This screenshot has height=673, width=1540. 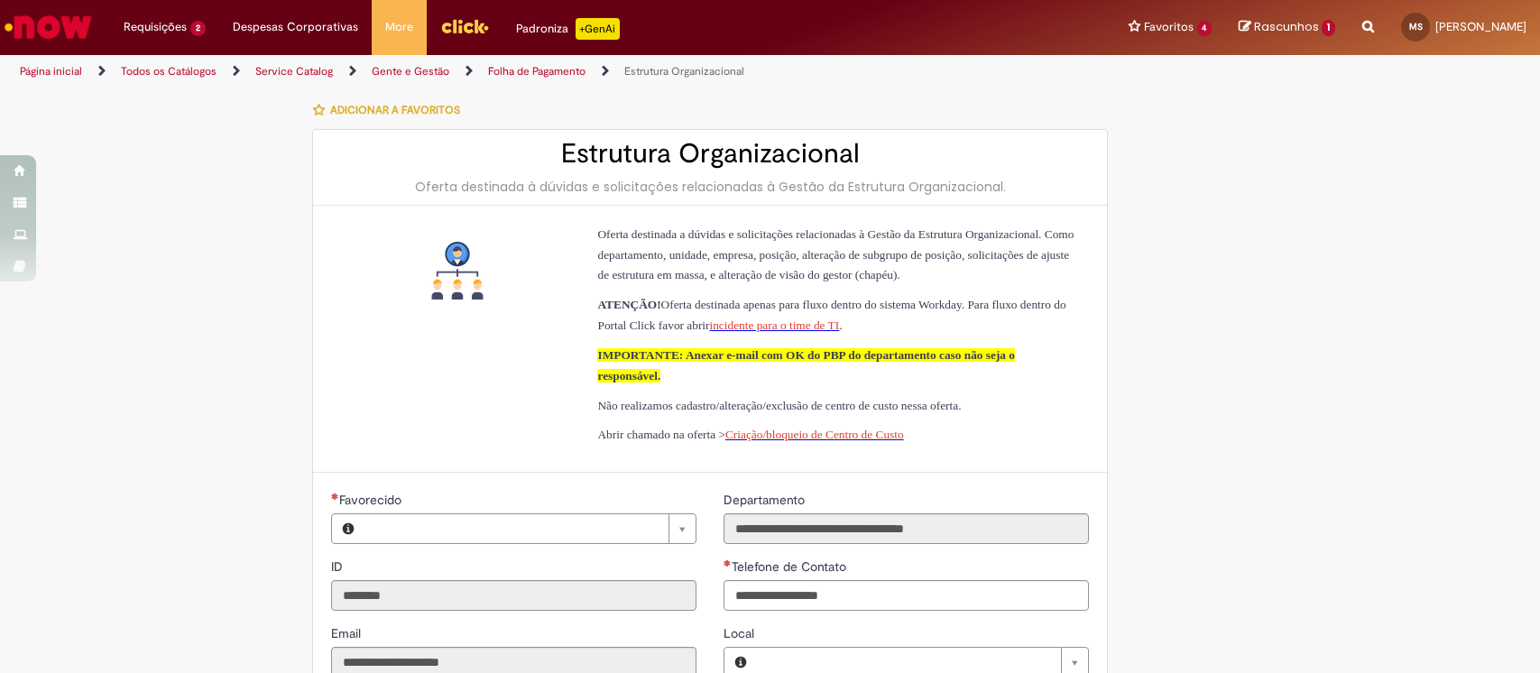 I want to click on label: Somente leitura - Departamento, so click(x=766, y=500).